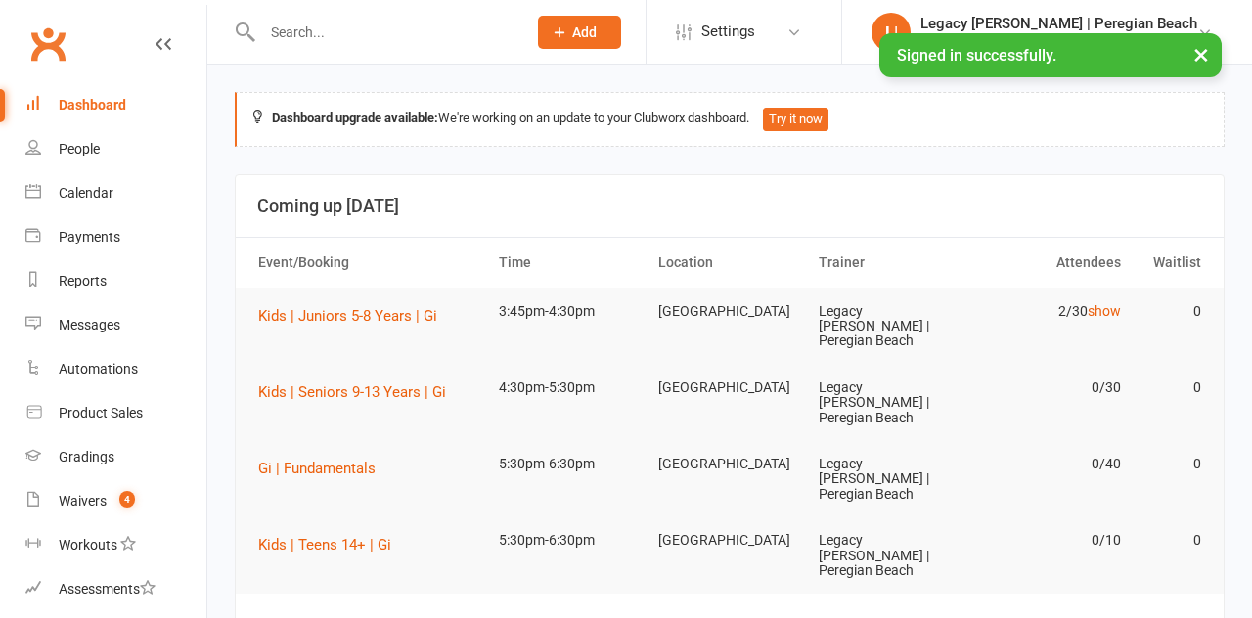 The width and height of the screenshot is (1252, 618). What do you see at coordinates (1104, 311) in the screenshot?
I see `a: show` at bounding box center [1104, 311].